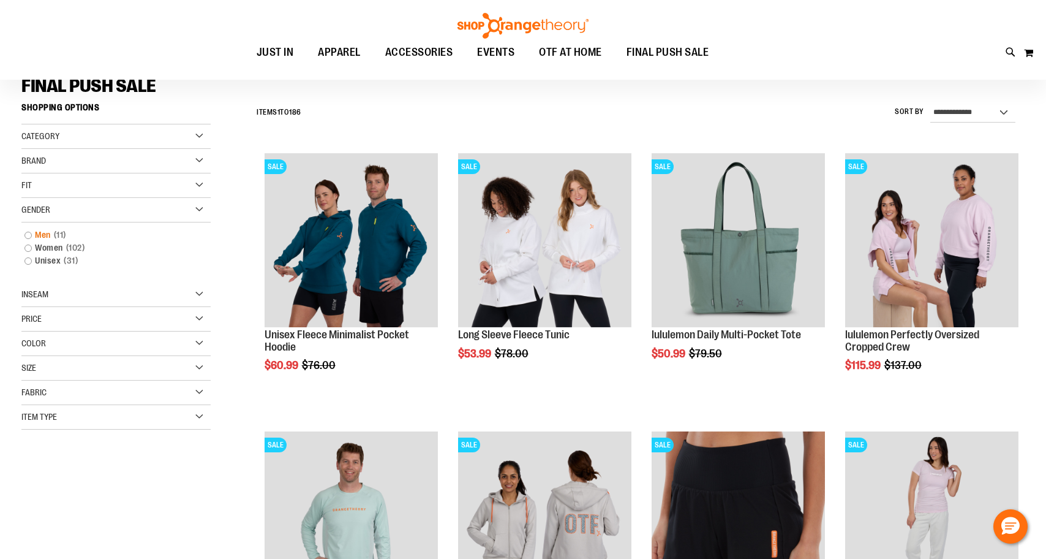  Describe the element at coordinates (36, 210) in the screenshot. I see `span: Gender` at that location.